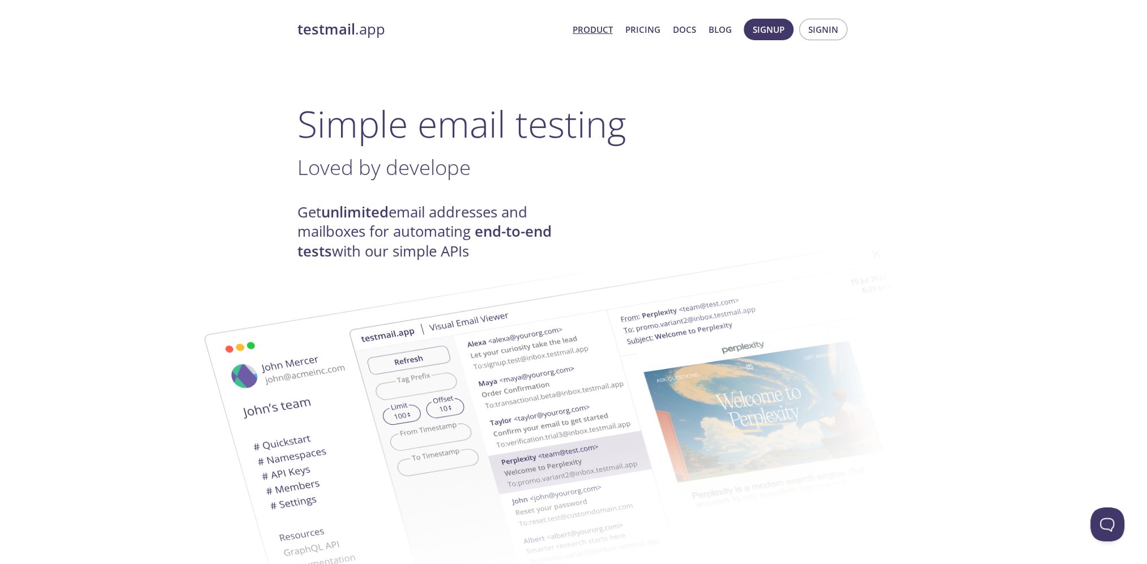  I want to click on a: testmail.app, so click(430, 29).